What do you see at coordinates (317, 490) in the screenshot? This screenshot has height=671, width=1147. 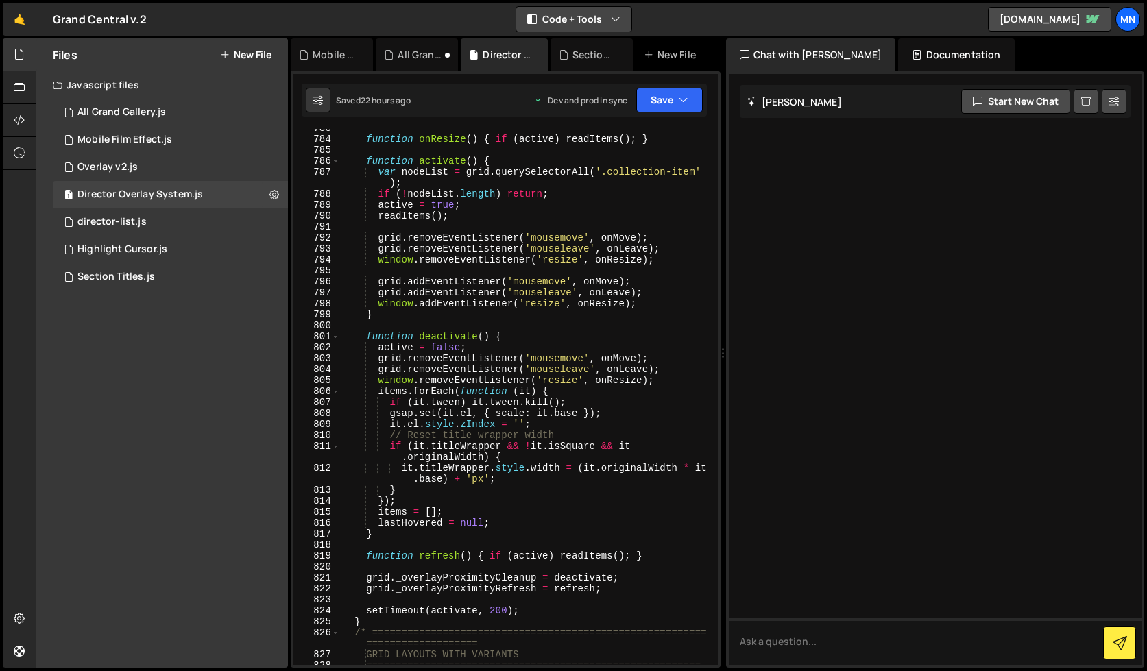 I see `div: 813` at bounding box center [317, 490].